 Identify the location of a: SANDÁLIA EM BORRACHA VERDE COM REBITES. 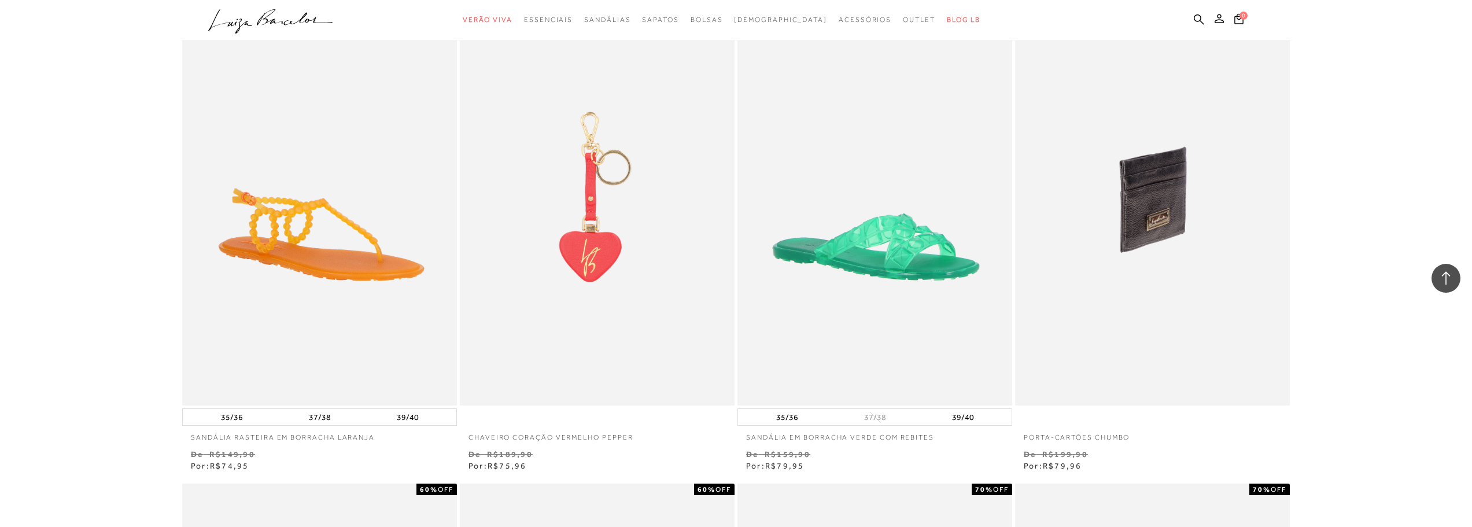
(875, 434).